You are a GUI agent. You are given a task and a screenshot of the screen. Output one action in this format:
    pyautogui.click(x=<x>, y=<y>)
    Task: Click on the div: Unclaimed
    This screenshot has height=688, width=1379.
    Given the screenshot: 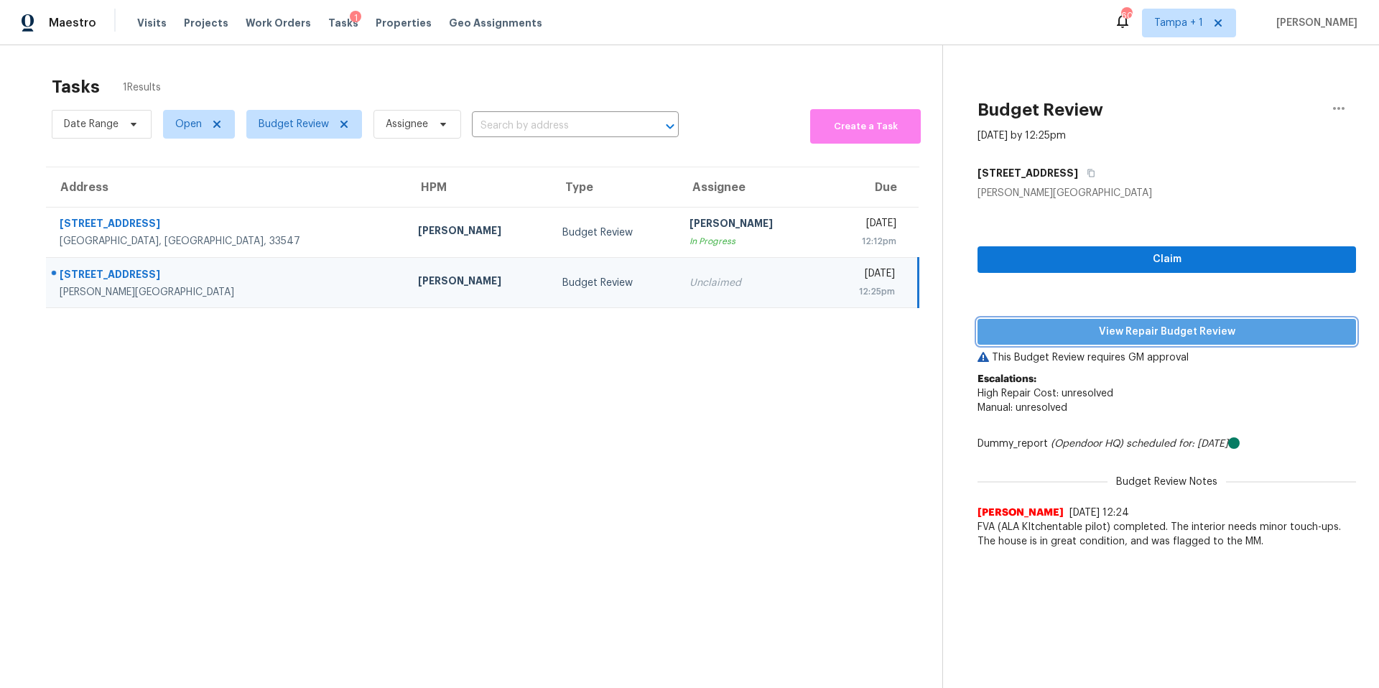 What is the action you would take?
    pyautogui.click(x=750, y=283)
    